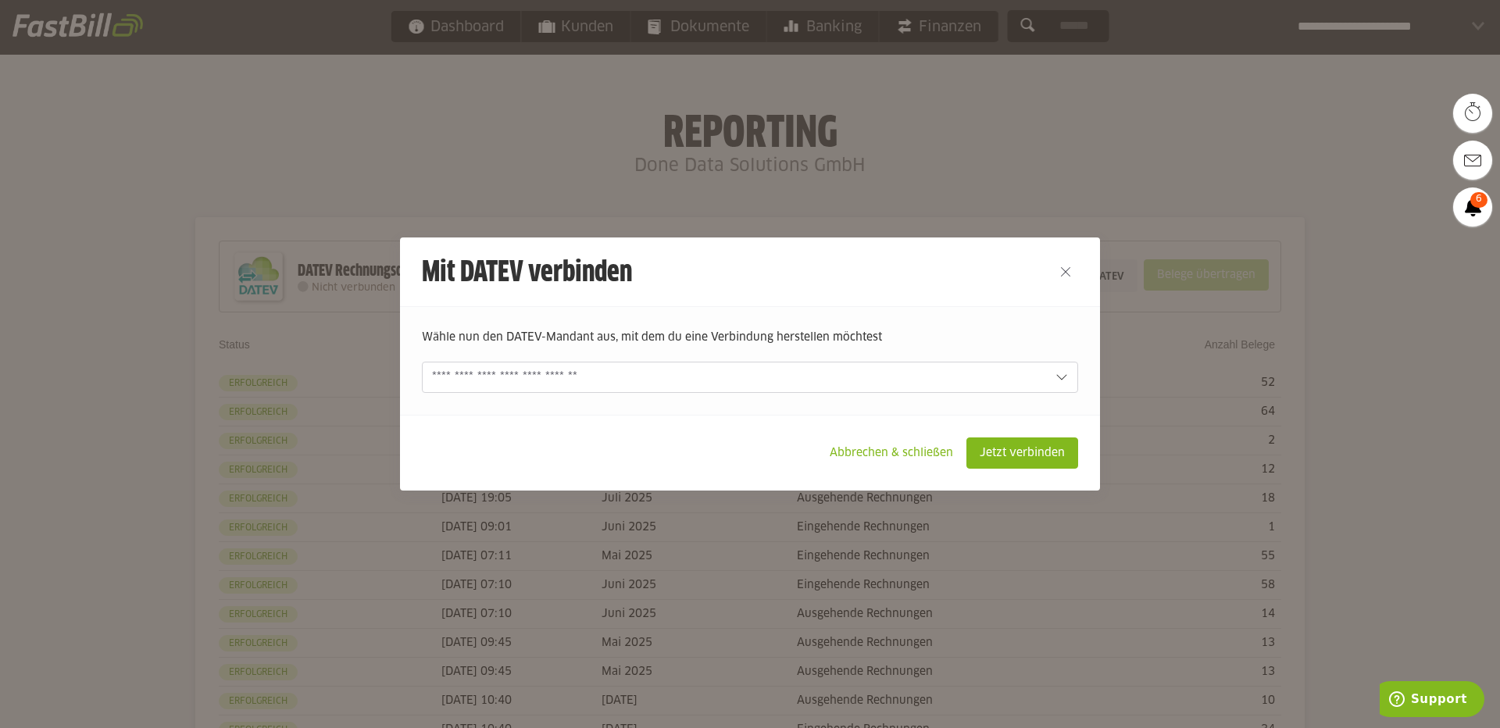 The height and width of the screenshot is (728, 1500). Describe the element at coordinates (1479, 200) in the screenshot. I see `span: 6` at that location.